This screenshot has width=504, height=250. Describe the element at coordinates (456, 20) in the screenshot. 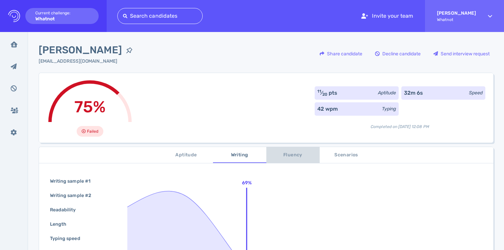

I see `span: Whatnot` at that location.